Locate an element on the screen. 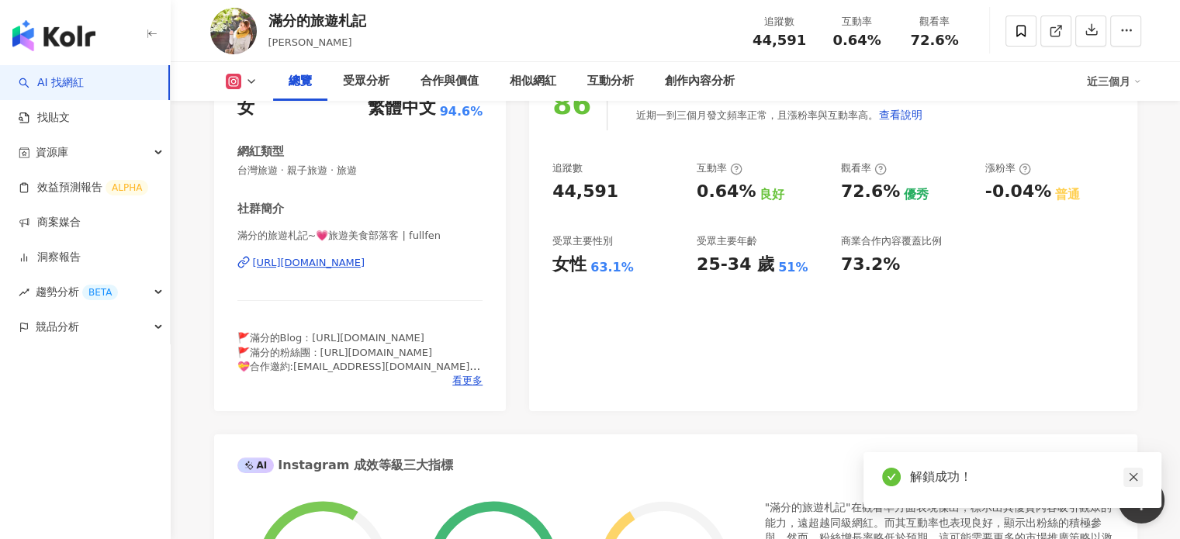 Image resolution: width=1180 pixels, height=539 pixels. div: 女性 is located at coordinates (569, 264).